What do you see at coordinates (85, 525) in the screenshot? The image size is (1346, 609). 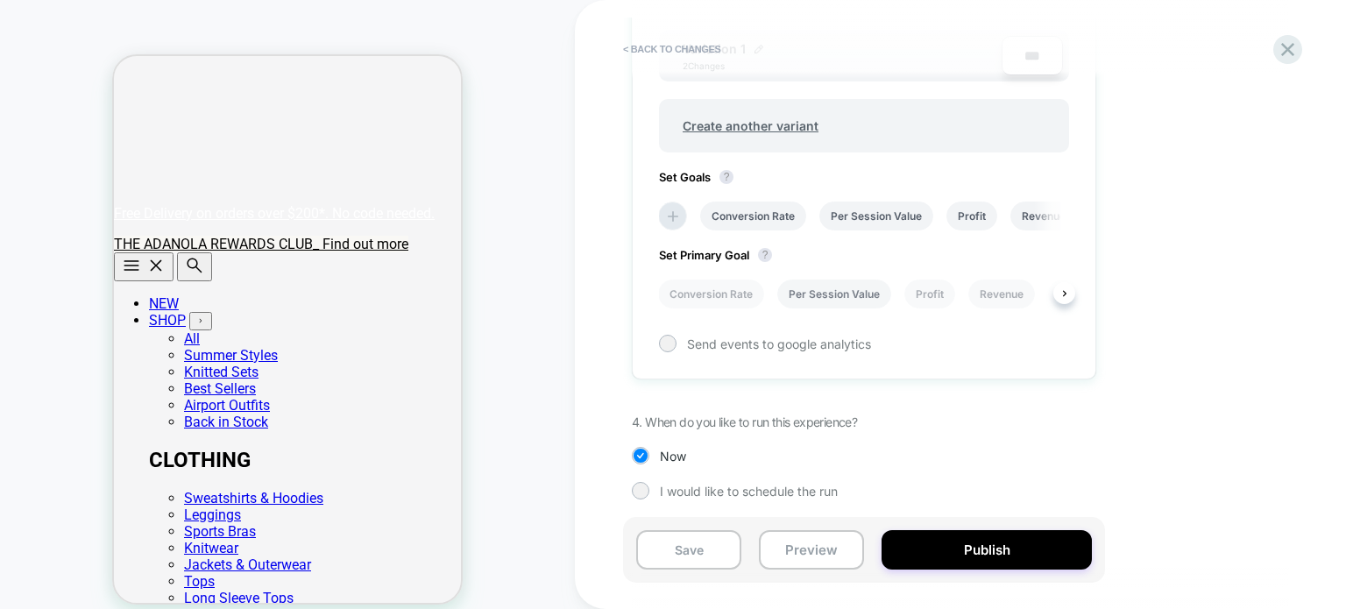 I see `a: Tops` at bounding box center [85, 525].